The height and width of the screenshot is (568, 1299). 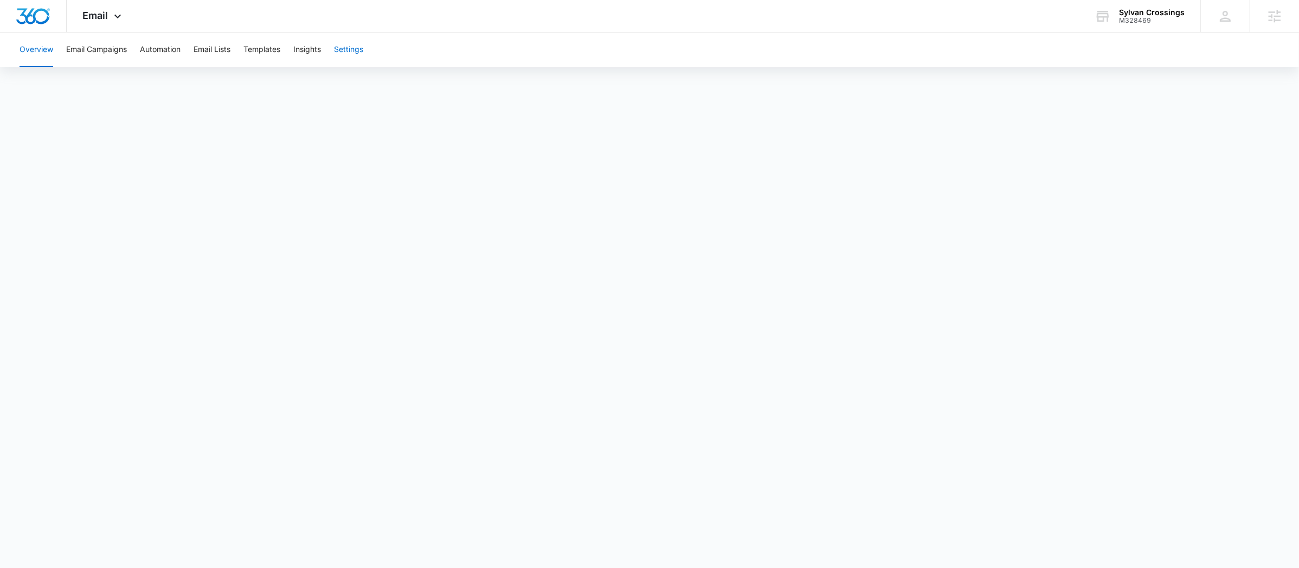 I want to click on button: Overview, so click(x=36, y=50).